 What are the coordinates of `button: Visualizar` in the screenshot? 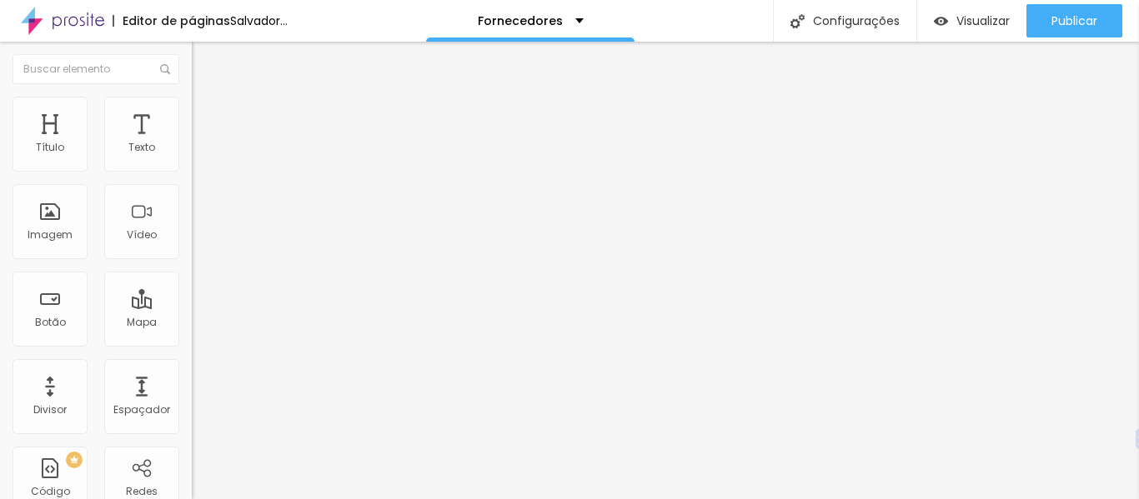 It's located at (971, 21).